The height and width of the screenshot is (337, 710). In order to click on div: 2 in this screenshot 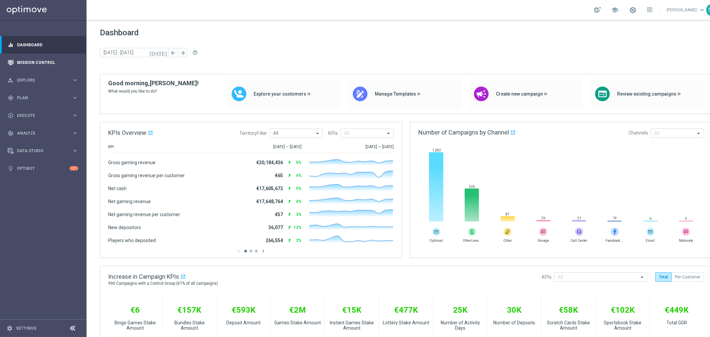, I will do `click(74, 168)`.